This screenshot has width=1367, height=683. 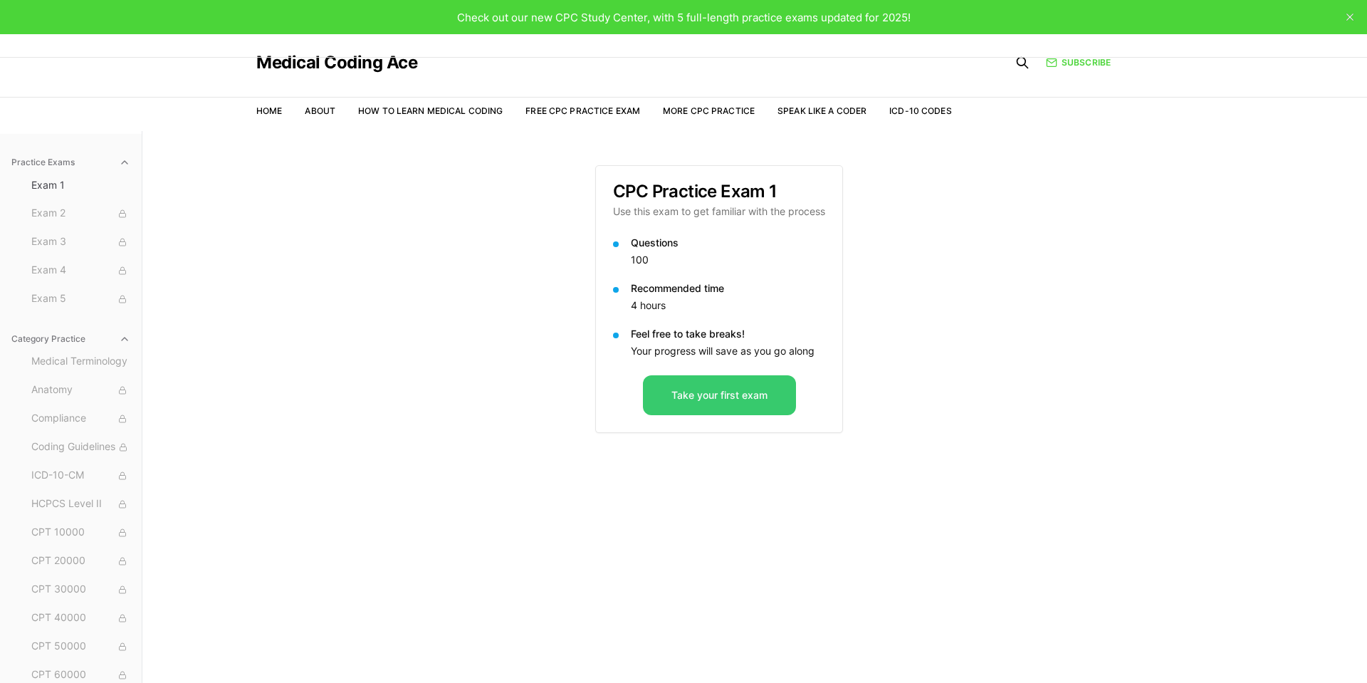 What do you see at coordinates (320, 110) in the screenshot?
I see `a: About` at bounding box center [320, 110].